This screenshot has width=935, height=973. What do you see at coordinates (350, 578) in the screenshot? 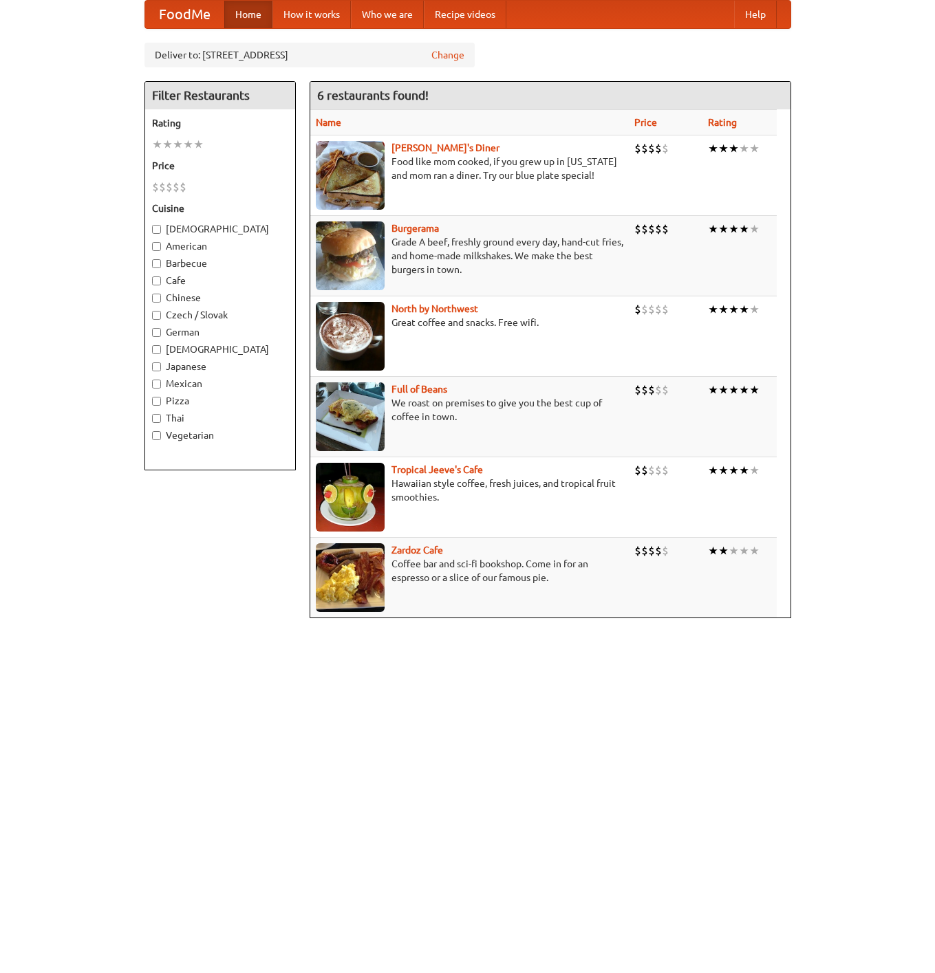
I see `img: zardoz.jpg` at bounding box center [350, 578].